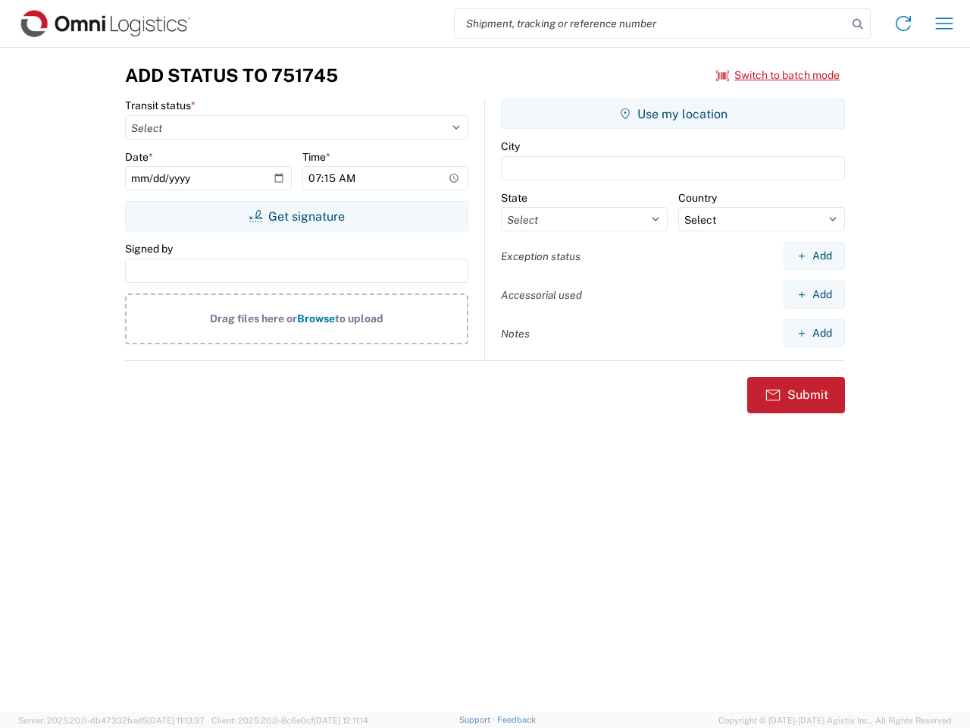  Describe the element at coordinates (540, 256) in the screenshot. I see `label: Exception status` at that location.